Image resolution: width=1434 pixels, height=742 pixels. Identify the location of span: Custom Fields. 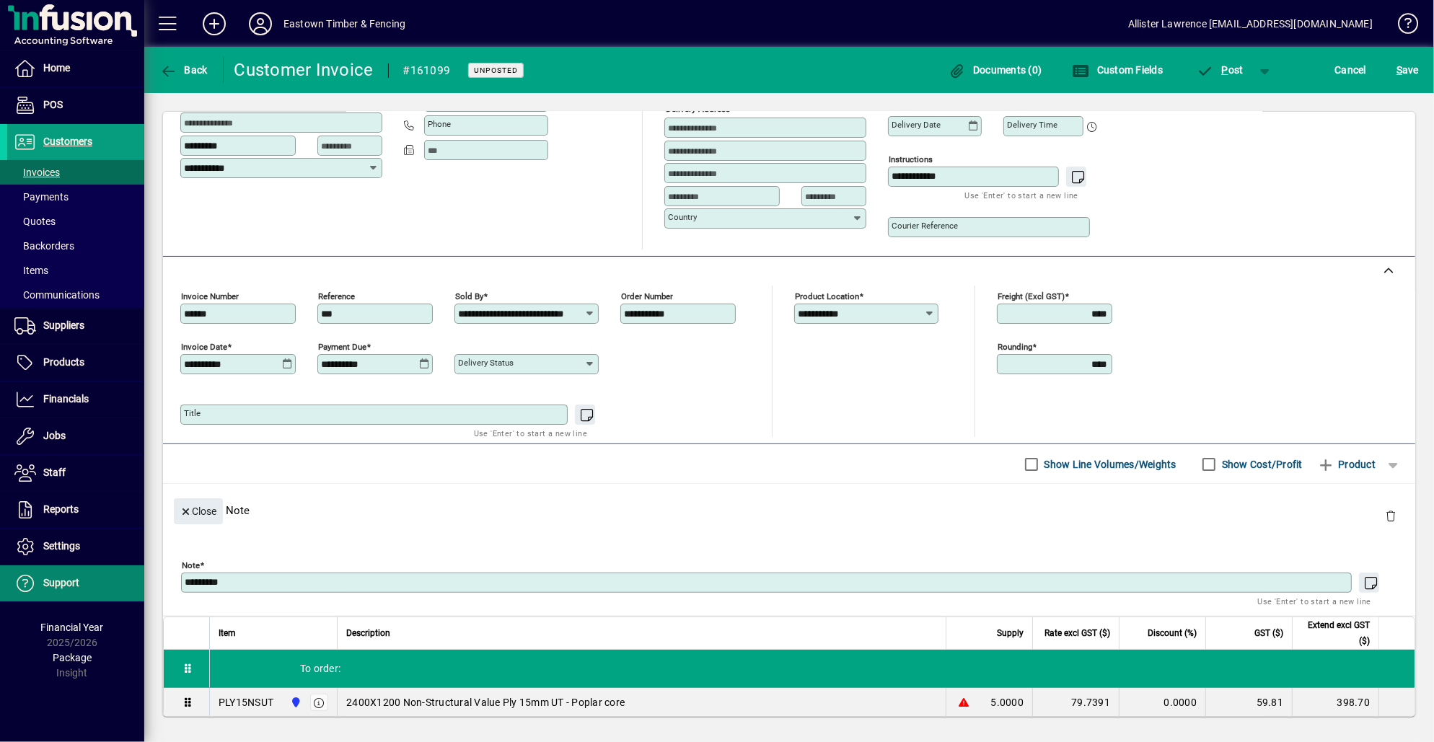
(1117, 70).